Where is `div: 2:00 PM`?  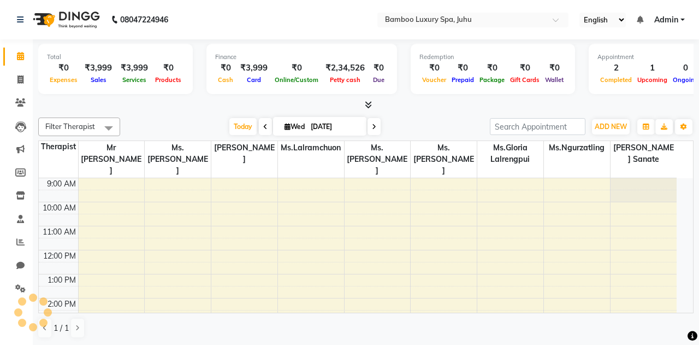
div: 2:00 PM is located at coordinates (62, 304).